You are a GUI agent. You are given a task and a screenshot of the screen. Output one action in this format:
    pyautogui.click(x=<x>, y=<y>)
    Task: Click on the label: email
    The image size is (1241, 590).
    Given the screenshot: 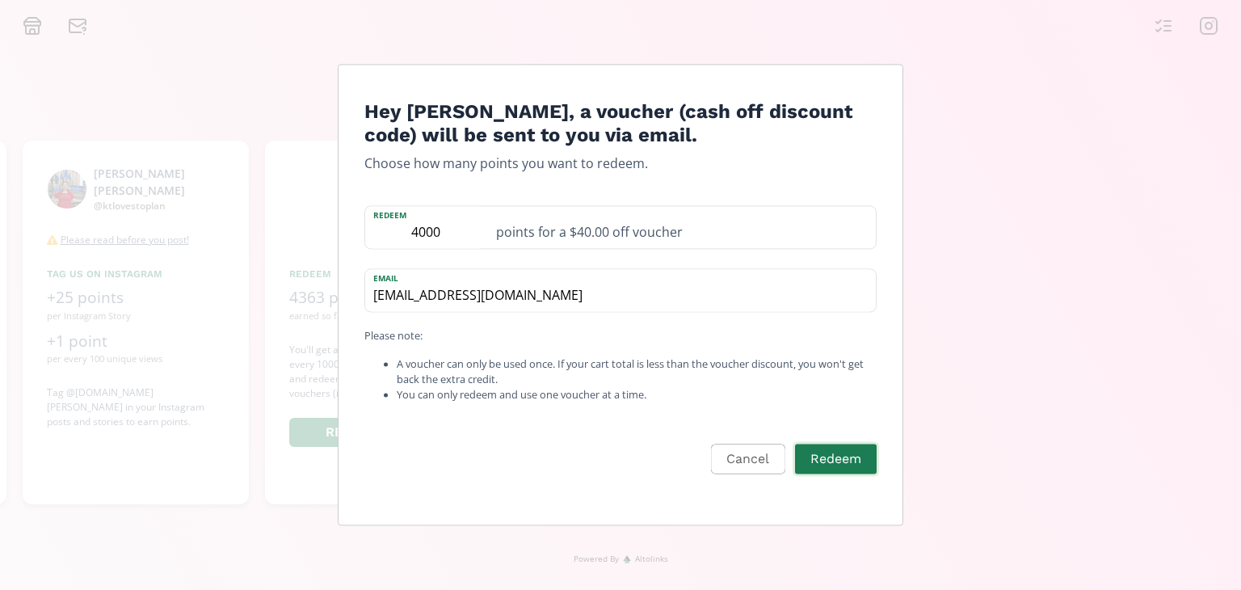 What is the action you would take?
    pyautogui.click(x=612, y=276)
    